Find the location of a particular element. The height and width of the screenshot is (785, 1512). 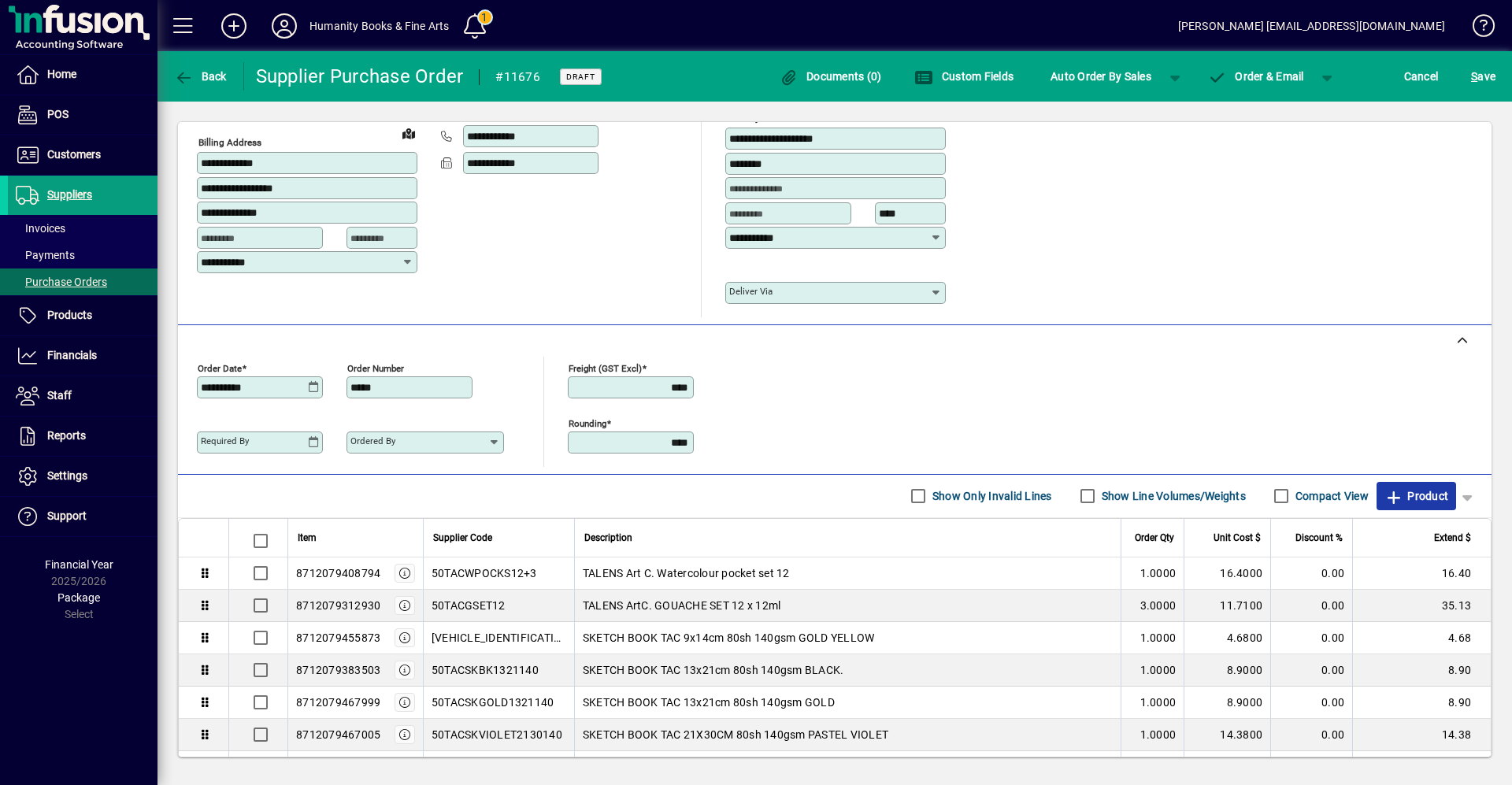

span: TALENS ArtC. GOUACHE SET 12 x 12ml is located at coordinates (681, 605).